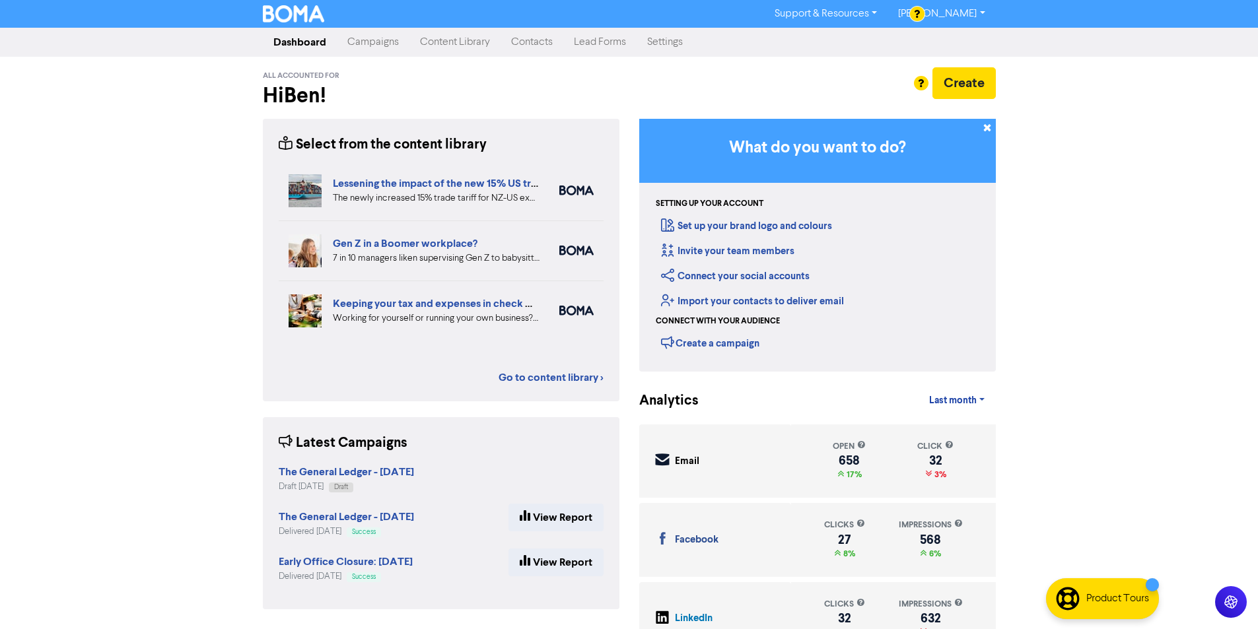 The image size is (1258, 629). I want to click on div: The newly increased 15% trade tariff for NZ-US exports could well have a major impact on your mar..., so click(436, 198).